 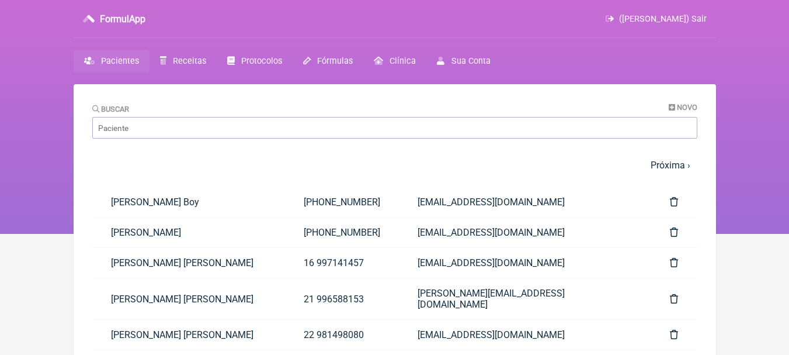 What do you see at coordinates (683, 107) in the screenshot?
I see `a: Novo` at bounding box center [683, 107].